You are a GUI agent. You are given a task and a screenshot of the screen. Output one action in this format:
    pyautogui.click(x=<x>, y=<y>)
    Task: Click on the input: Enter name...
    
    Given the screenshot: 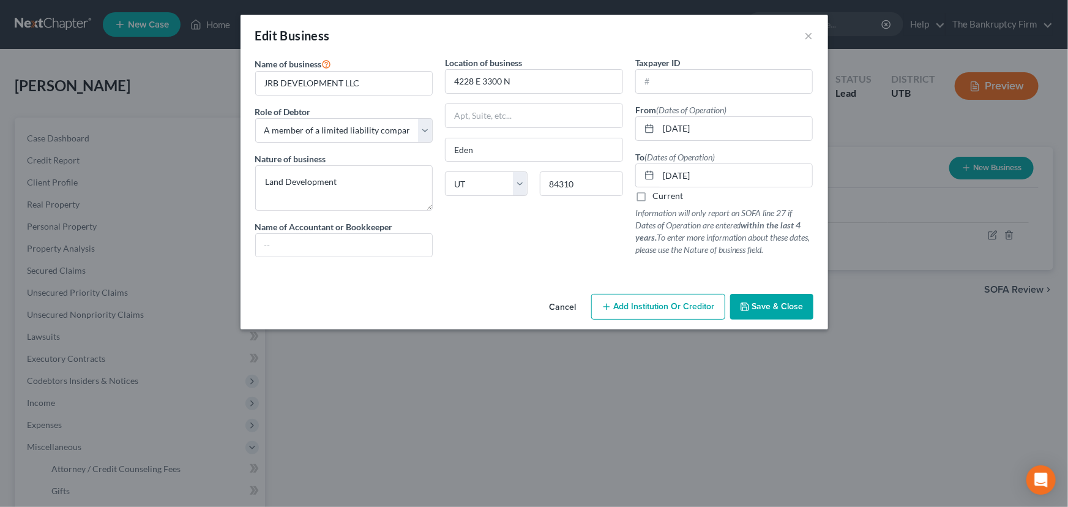 What is the action you would take?
    pyautogui.click(x=344, y=83)
    